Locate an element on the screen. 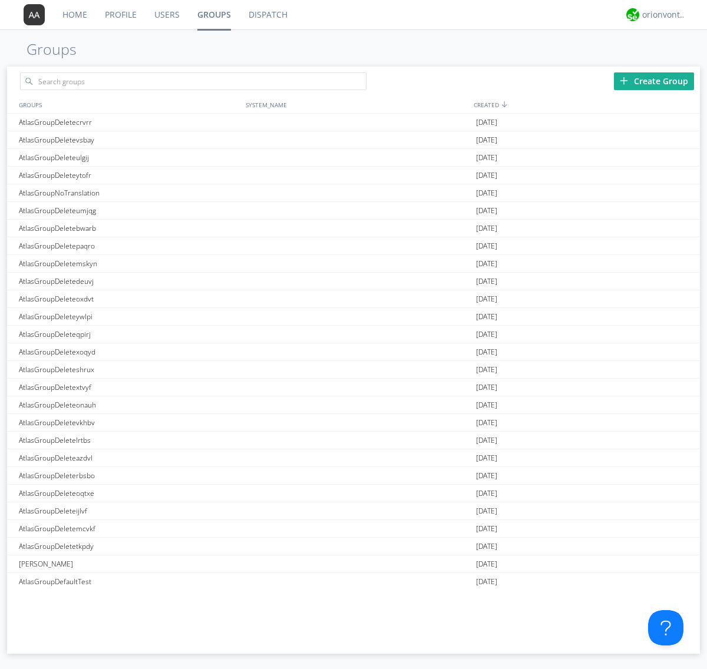 The width and height of the screenshot is (707, 669). div: AtlasGroupDeletedeuvj is located at coordinates (129, 281).